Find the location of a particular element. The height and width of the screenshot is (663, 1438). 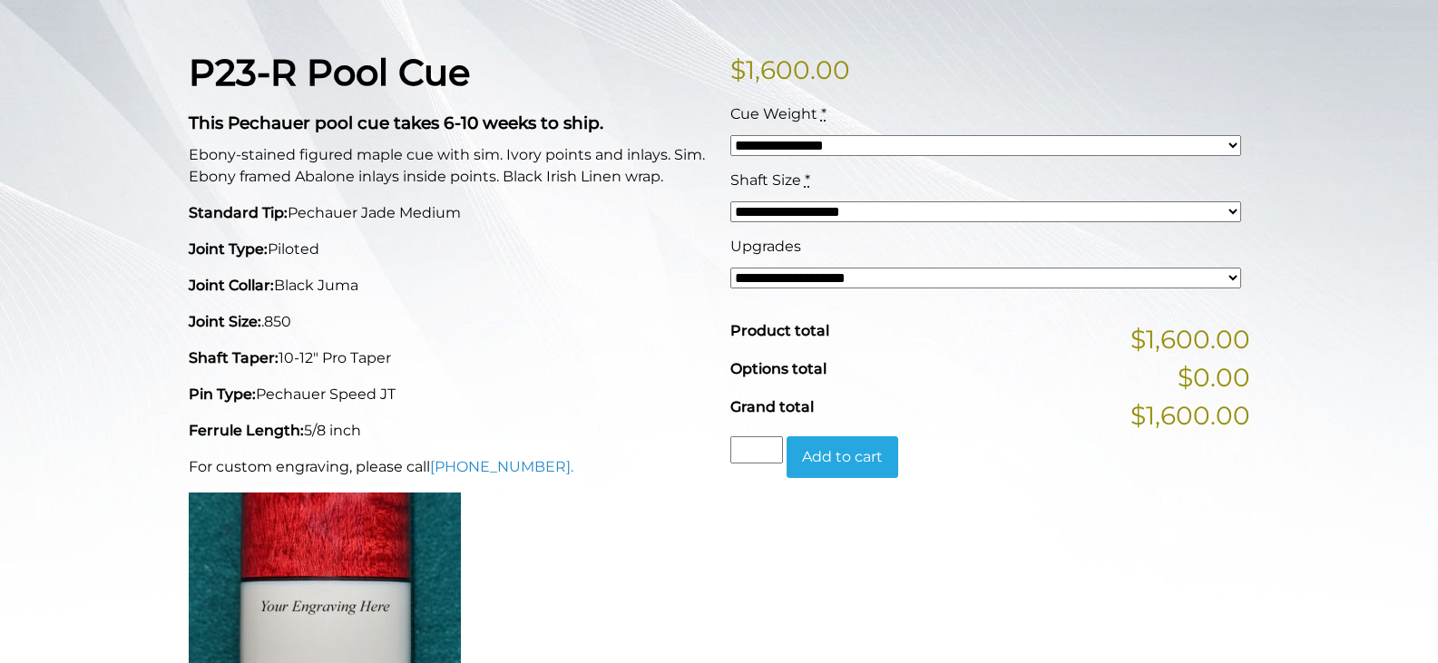

span: Upgrades is located at coordinates (766, 246).